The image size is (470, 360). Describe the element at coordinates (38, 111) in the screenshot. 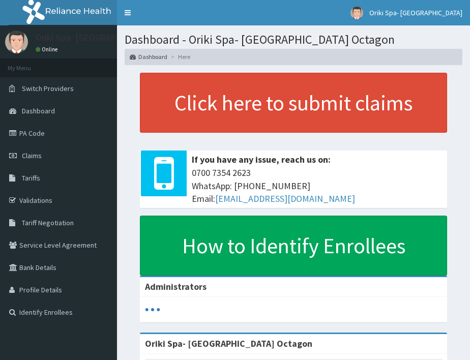

I see `span: Dashboard` at that location.